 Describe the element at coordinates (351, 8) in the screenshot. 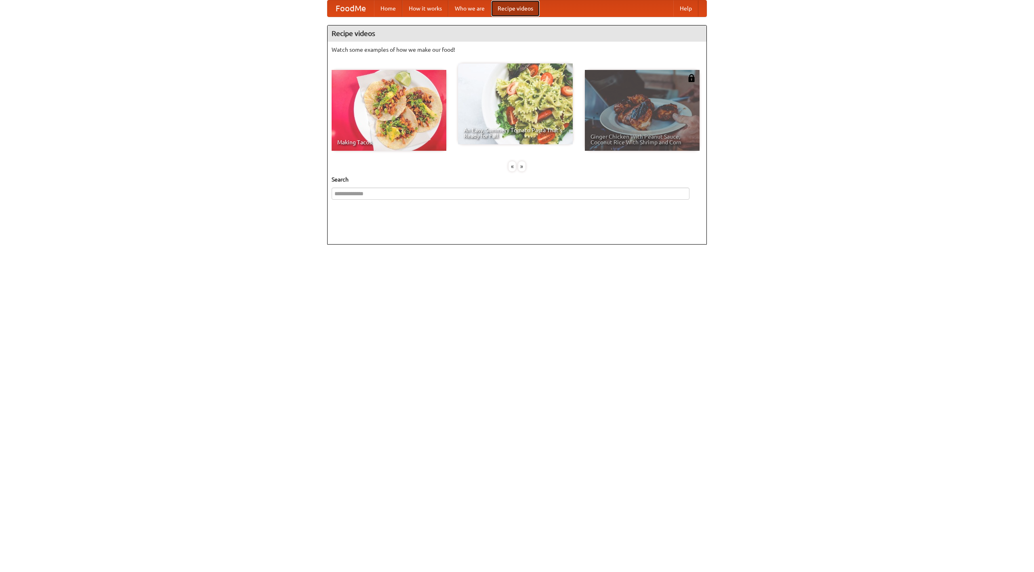

I see `a: FoodMe` at that location.